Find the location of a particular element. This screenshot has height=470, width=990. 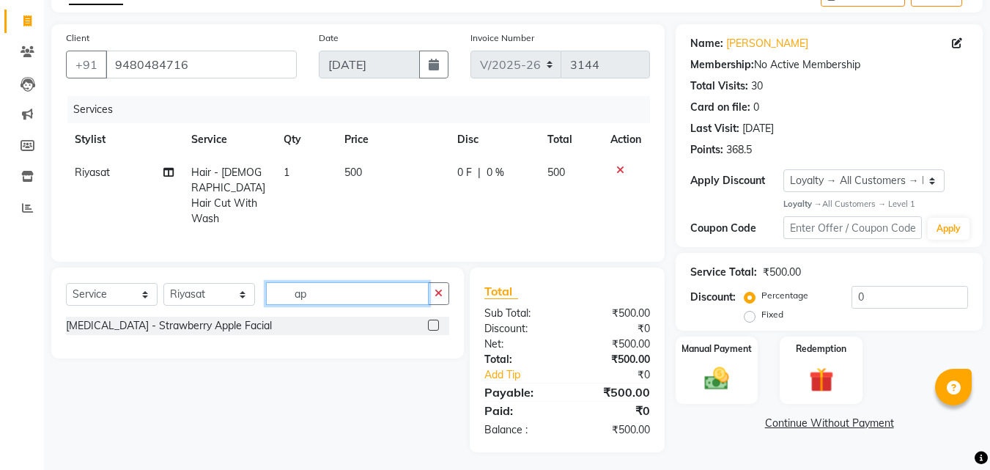

div: 30 is located at coordinates (757, 86).